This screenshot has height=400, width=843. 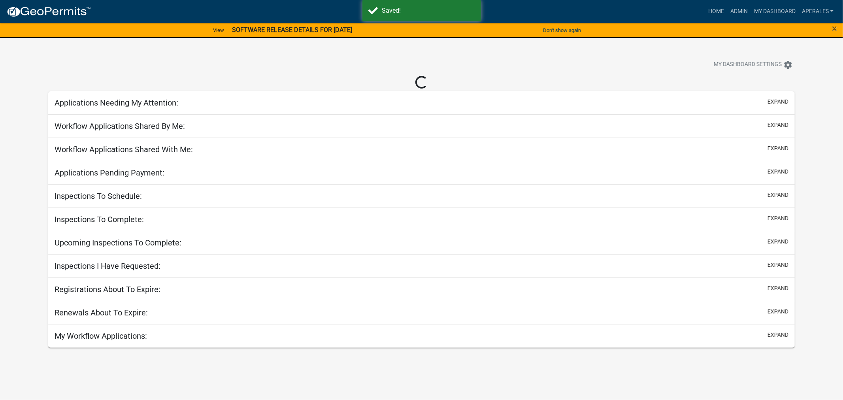 I want to click on div: Saved!, so click(x=428, y=11).